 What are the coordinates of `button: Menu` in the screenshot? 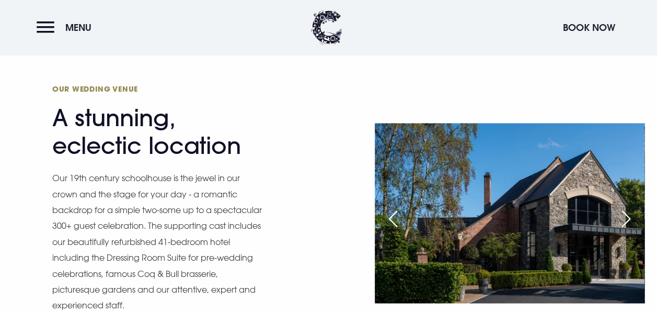 It's located at (66, 27).